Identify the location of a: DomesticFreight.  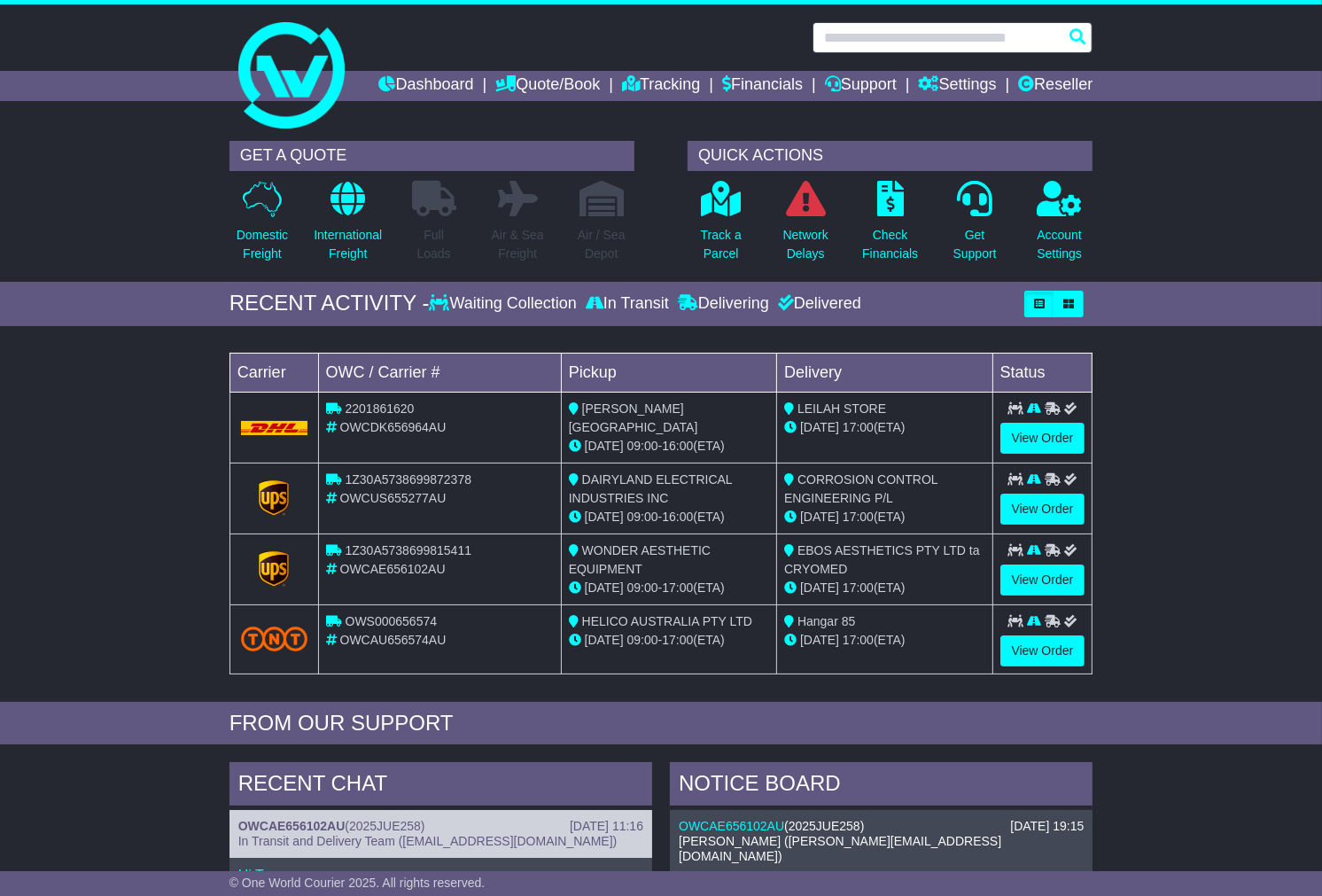
(263, 226).